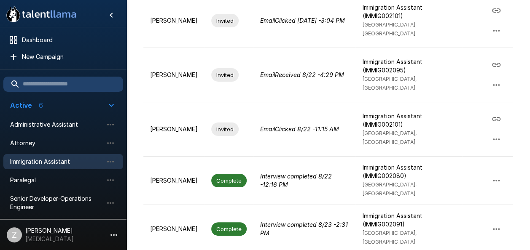 The height and width of the screenshot is (250, 530). What do you see at coordinates (299, 129) in the screenshot?
I see `i: Email Clicked 8/22 - 11:15 AM` at bounding box center [299, 129].